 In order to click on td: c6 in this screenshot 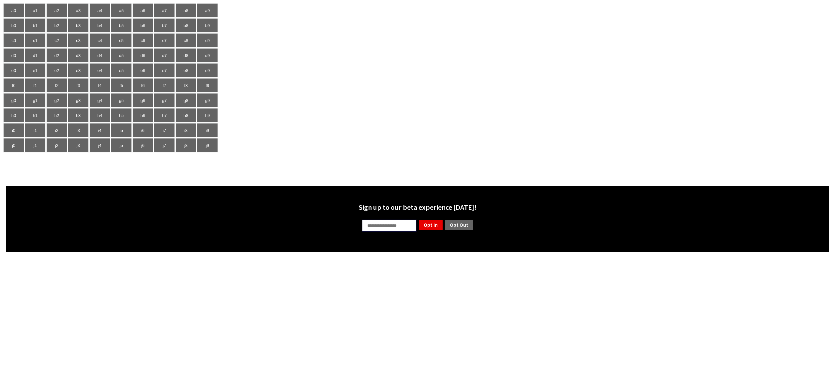, I will do `click(143, 40)`.